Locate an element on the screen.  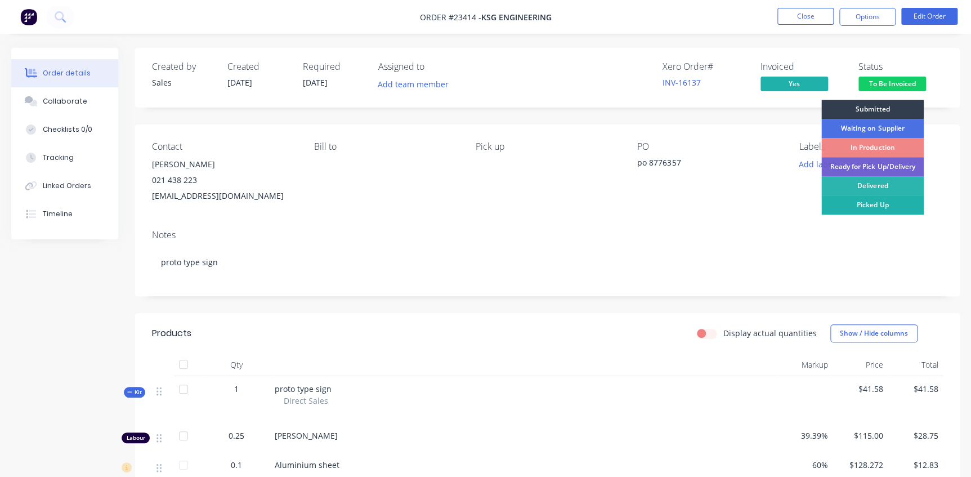
div: Labour is located at coordinates (136, 437).